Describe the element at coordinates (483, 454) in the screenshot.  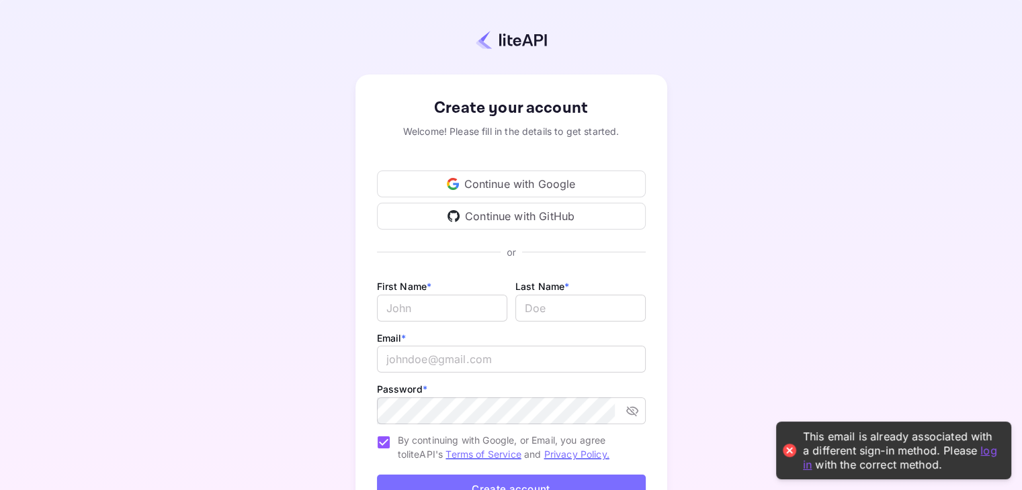
I see `a: Terms of Service` at that location.